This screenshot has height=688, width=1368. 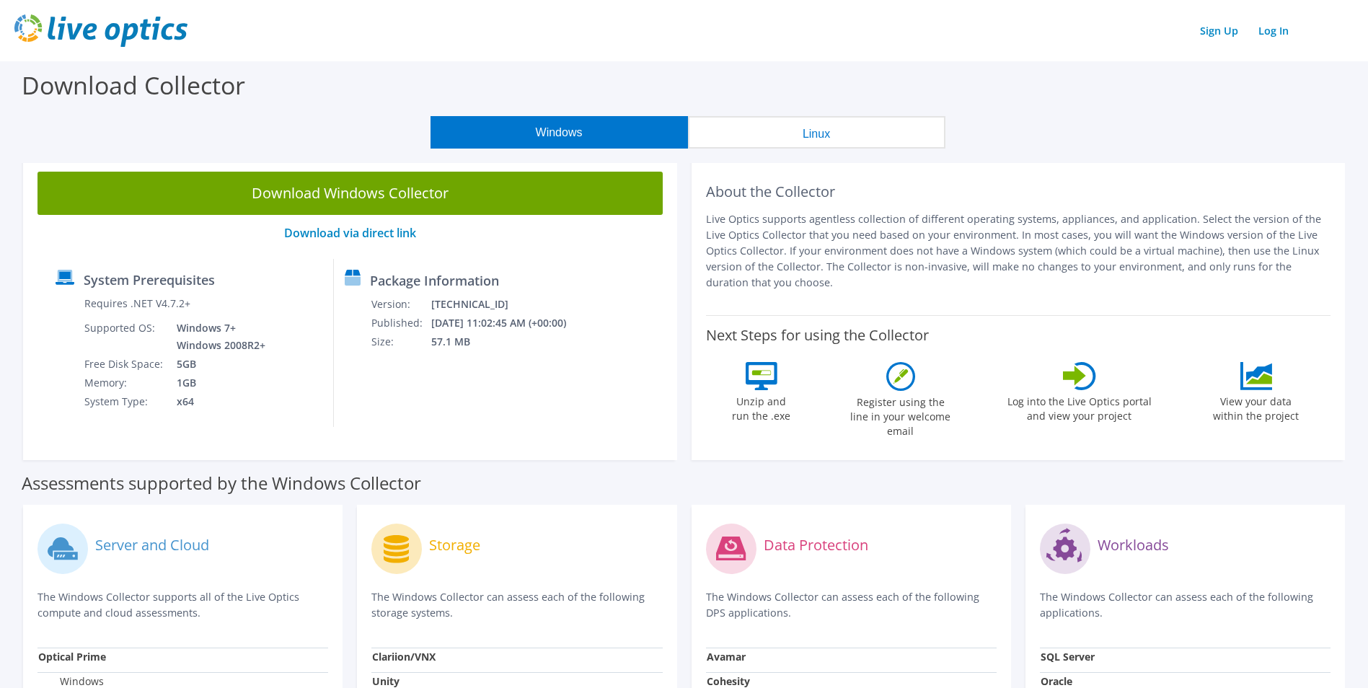 I want to click on button: Windows, so click(x=559, y=132).